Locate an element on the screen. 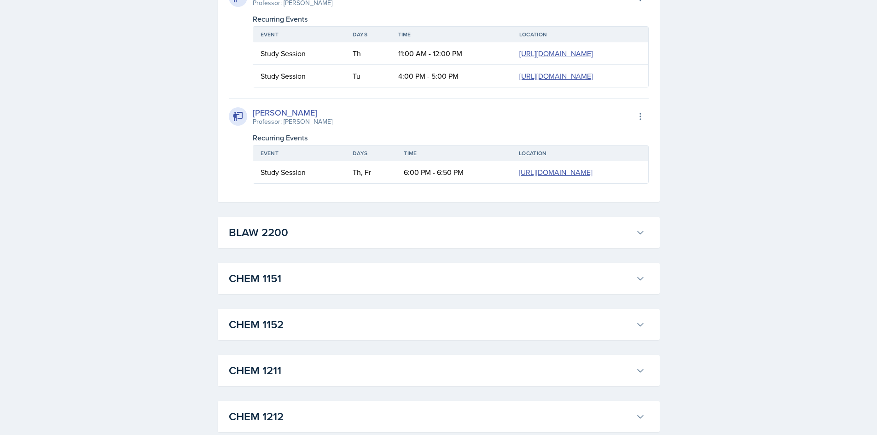 The image size is (877, 435). td: Tu is located at coordinates (368, 76).